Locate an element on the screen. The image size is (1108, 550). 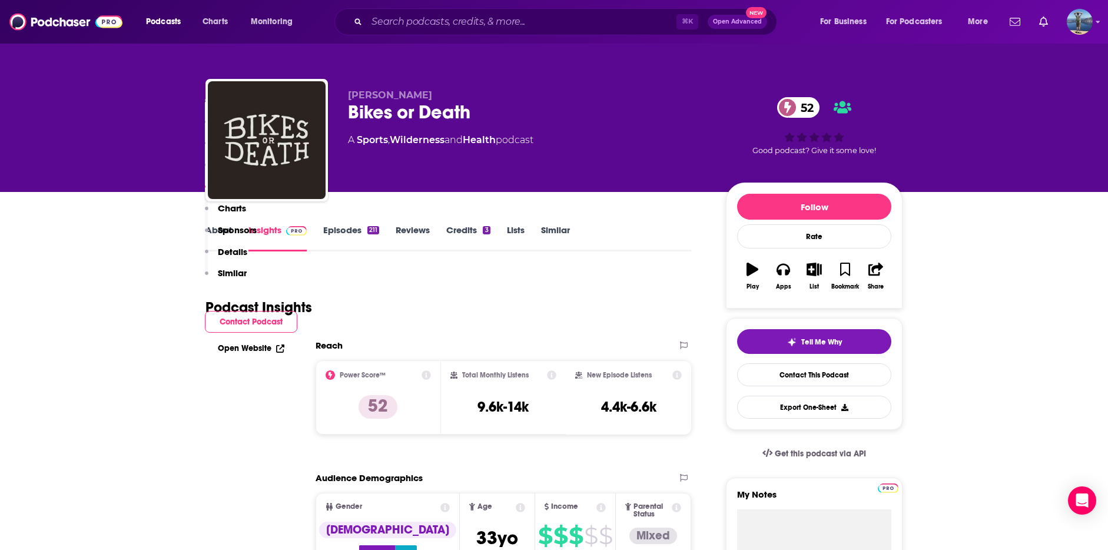
a: Episodes211 is located at coordinates (351, 238).